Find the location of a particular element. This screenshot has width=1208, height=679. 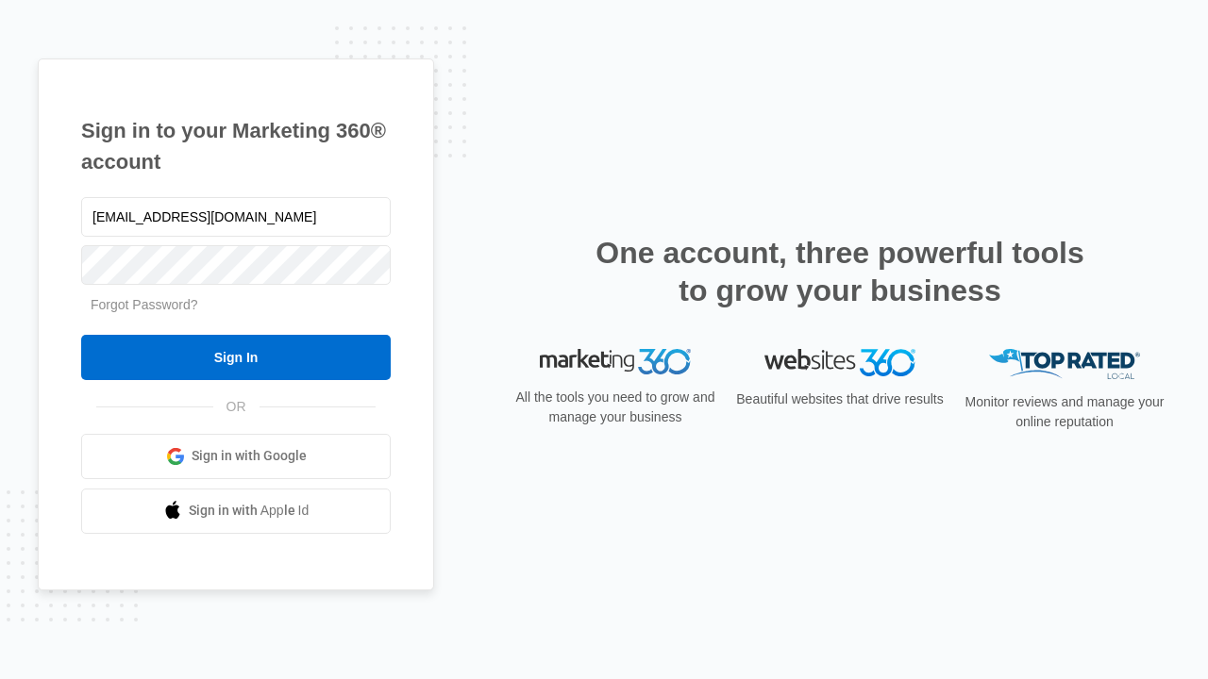

span: OR is located at coordinates (236, 407).